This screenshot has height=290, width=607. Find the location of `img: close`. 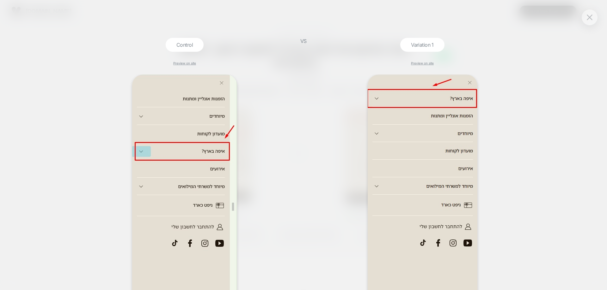

img: close is located at coordinates (589, 17).